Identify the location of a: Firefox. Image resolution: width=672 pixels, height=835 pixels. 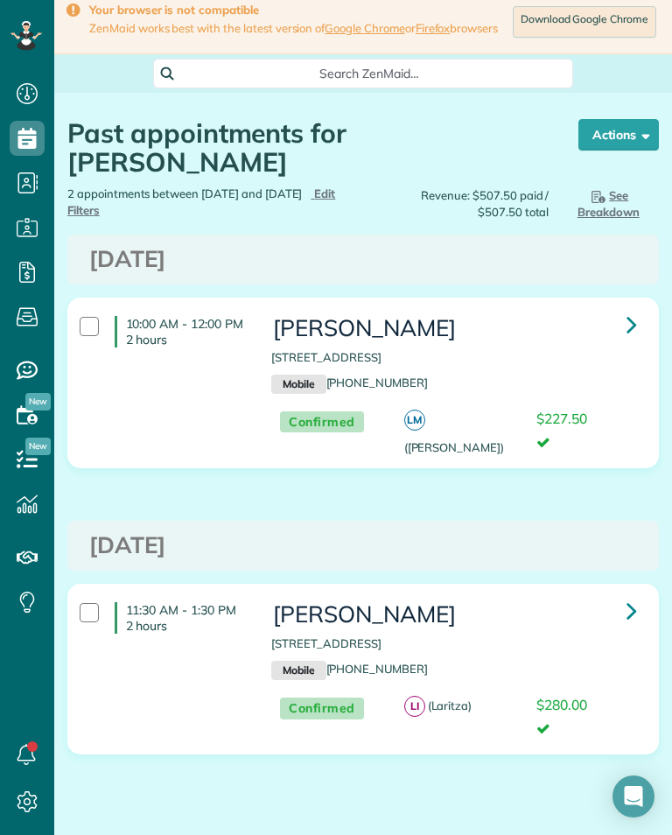
(433, 28).